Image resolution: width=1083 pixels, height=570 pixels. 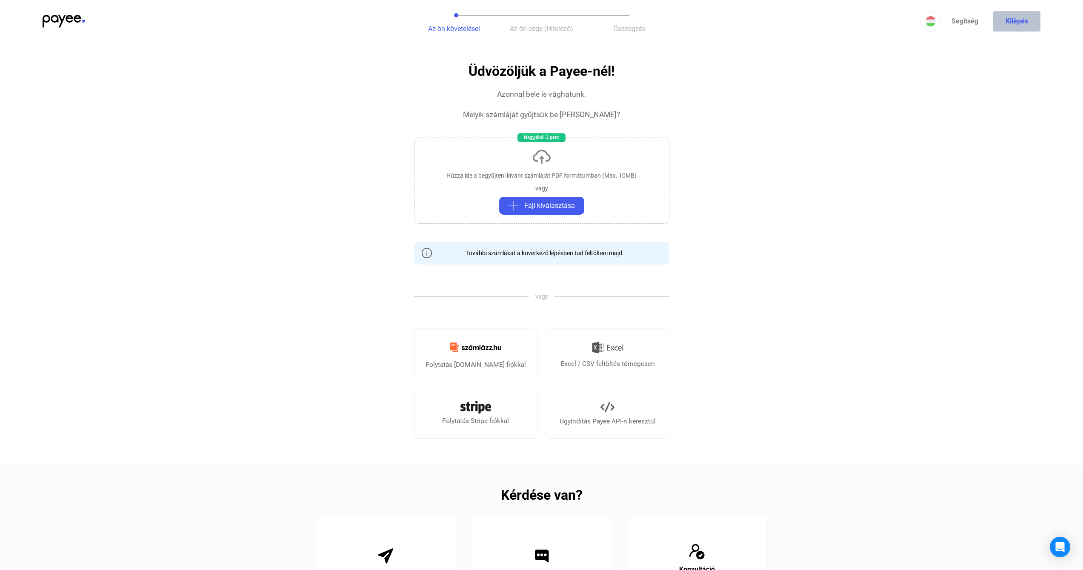 What do you see at coordinates (541, 29) in the screenshot?
I see `span: Az ön cége (Hitelező)` at bounding box center [541, 29].